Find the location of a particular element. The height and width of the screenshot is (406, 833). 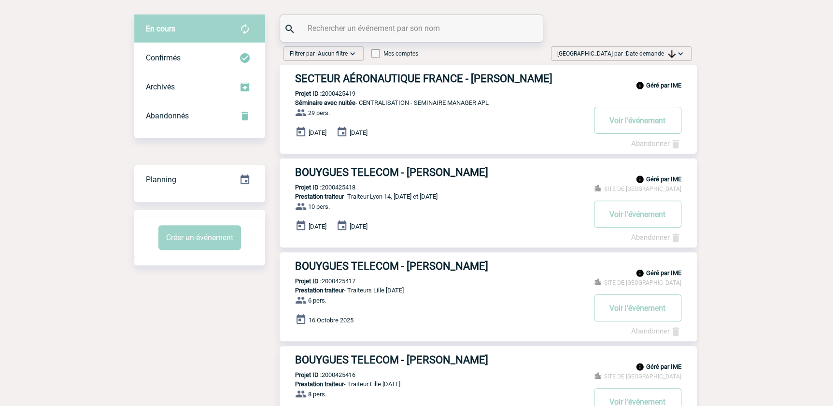

span: Filtrer par : is located at coordinates (319, 54).